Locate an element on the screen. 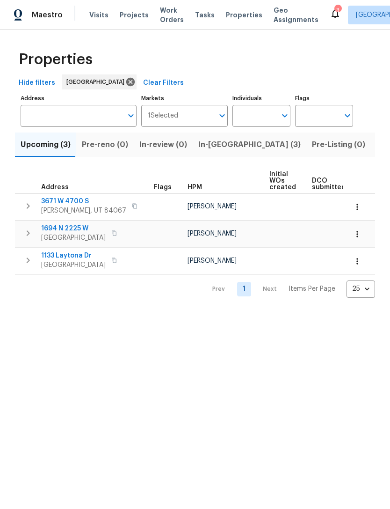 This screenshot has width=390, height=509. nav: Pagination Navigation is located at coordinates (289, 289).